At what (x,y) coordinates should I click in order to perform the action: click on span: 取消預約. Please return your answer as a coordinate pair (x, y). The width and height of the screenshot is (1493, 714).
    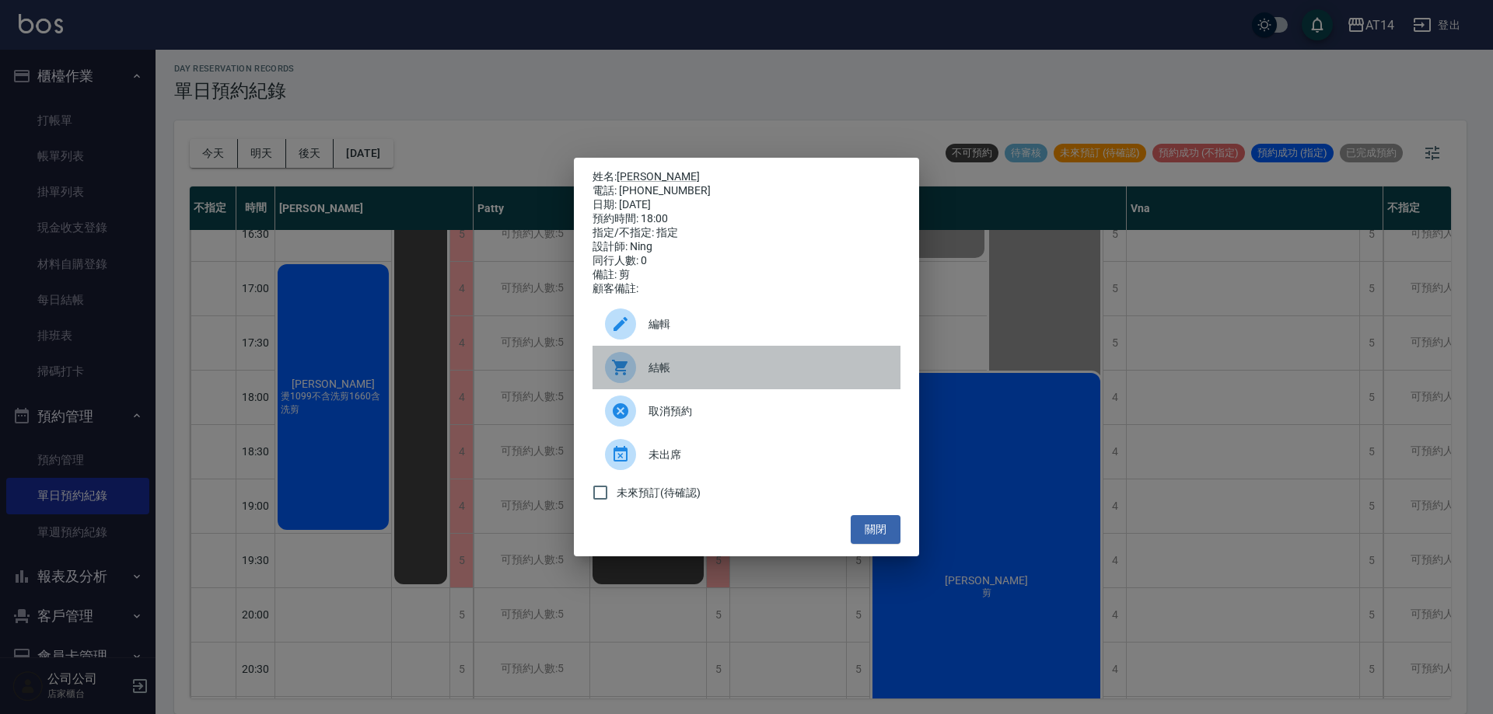
    Looking at the image, I should click on (768, 411).